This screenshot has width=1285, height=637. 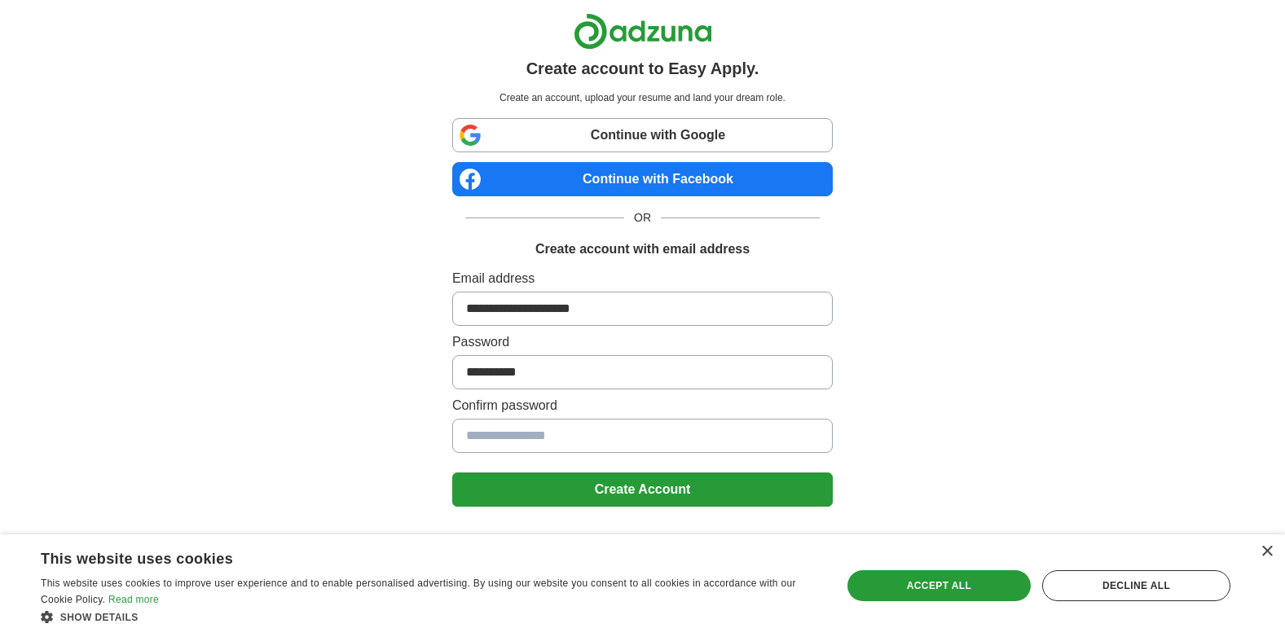 I want to click on div: Show details, so click(x=429, y=617).